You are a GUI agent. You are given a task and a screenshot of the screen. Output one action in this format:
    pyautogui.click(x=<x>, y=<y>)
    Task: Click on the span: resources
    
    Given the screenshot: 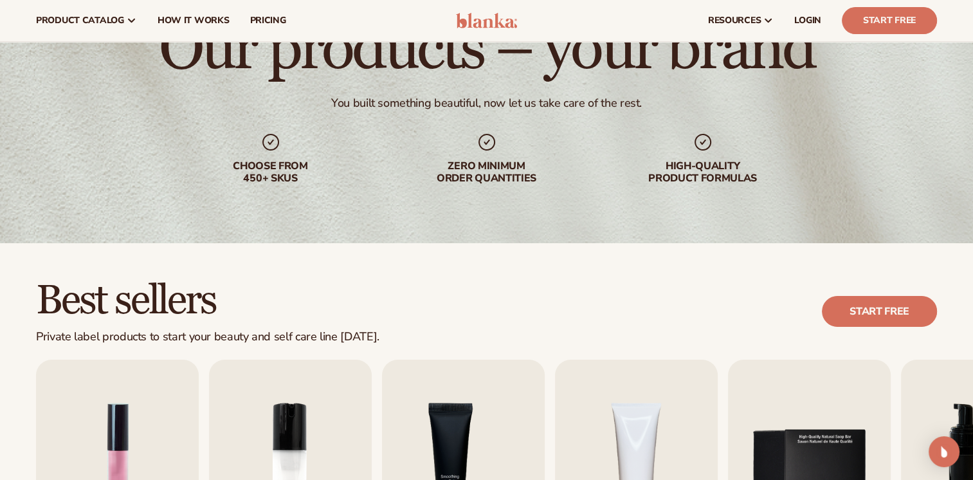 What is the action you would take?
    pyautogui.click(x=735, y=21)
    